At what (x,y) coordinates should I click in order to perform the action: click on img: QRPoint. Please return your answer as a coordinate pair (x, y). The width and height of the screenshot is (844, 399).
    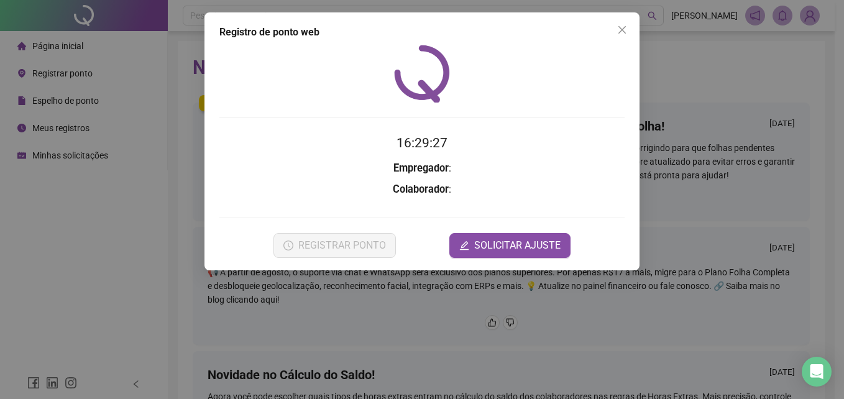
    Looking at the image, I should click on (422, 73).